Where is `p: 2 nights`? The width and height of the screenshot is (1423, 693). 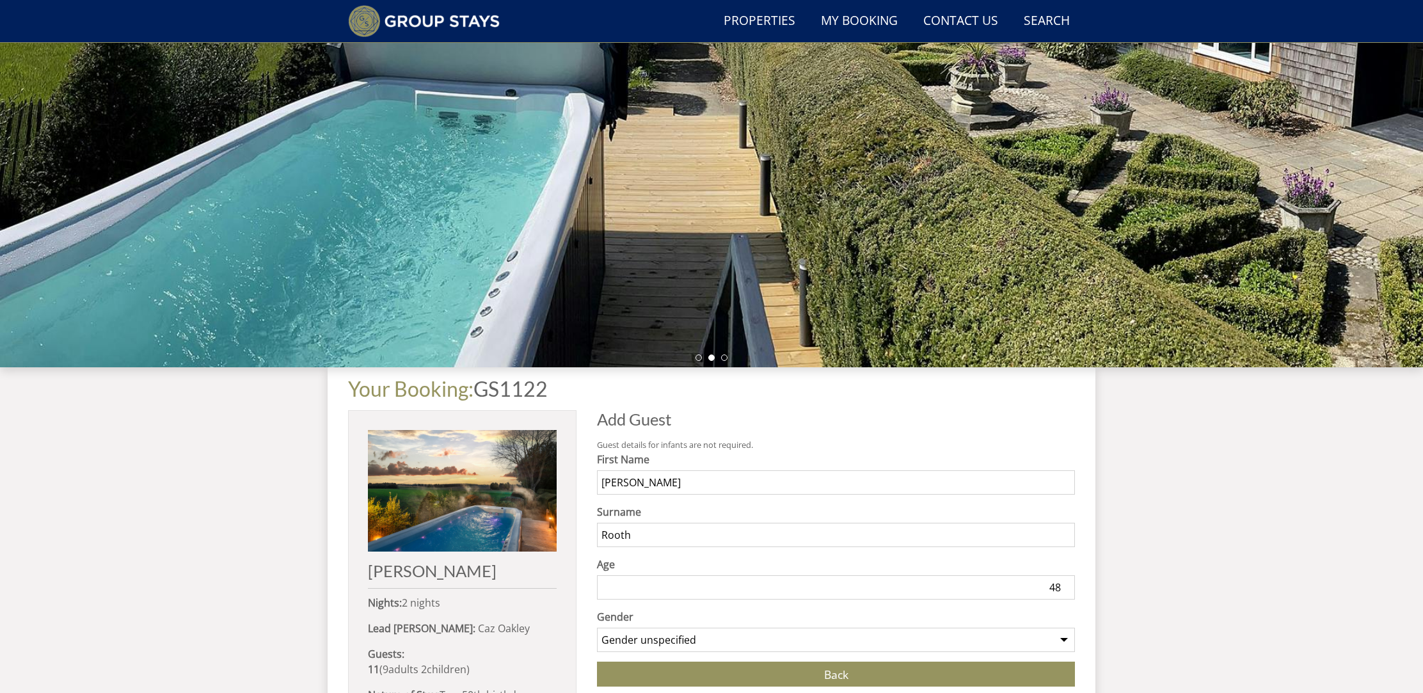 p: 2 nights is located at coordinates (462, 603).